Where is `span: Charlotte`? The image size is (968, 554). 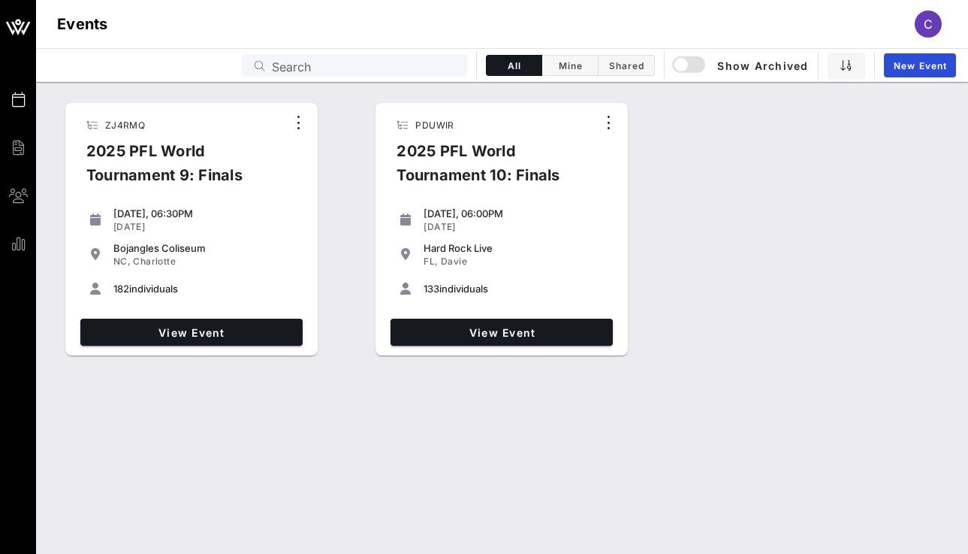 span: Charlotte is located at coordinates (154, 261).